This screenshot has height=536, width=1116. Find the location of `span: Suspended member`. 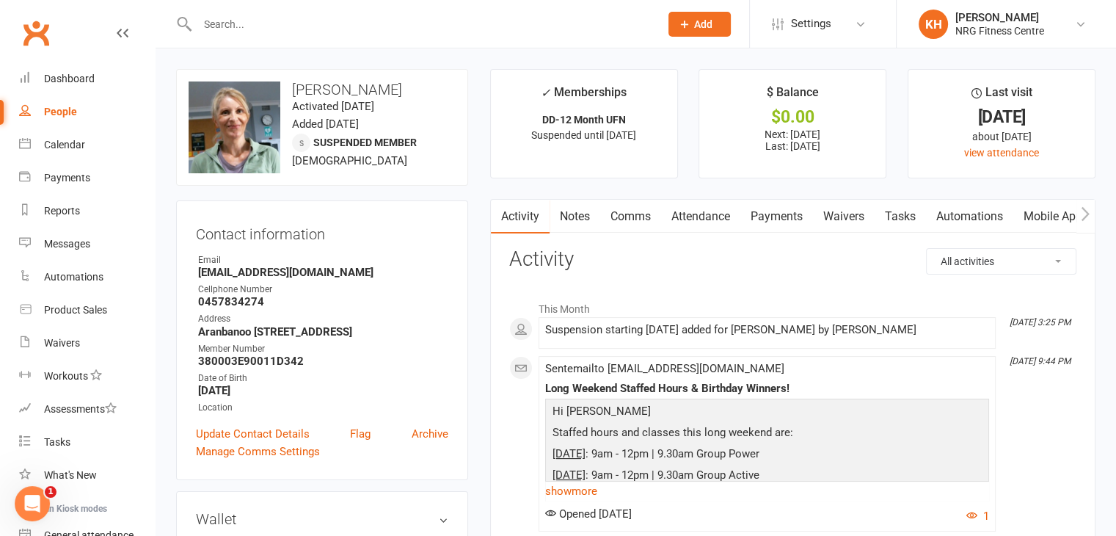

span: Suspended member is located at coordinates (365, 142).